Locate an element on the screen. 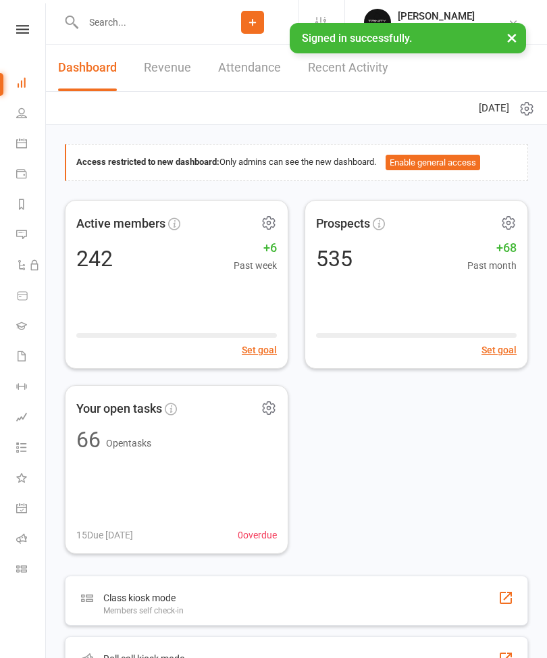  div: Trinity BJJ Pty Ltd is located at coordinates (436, 28).